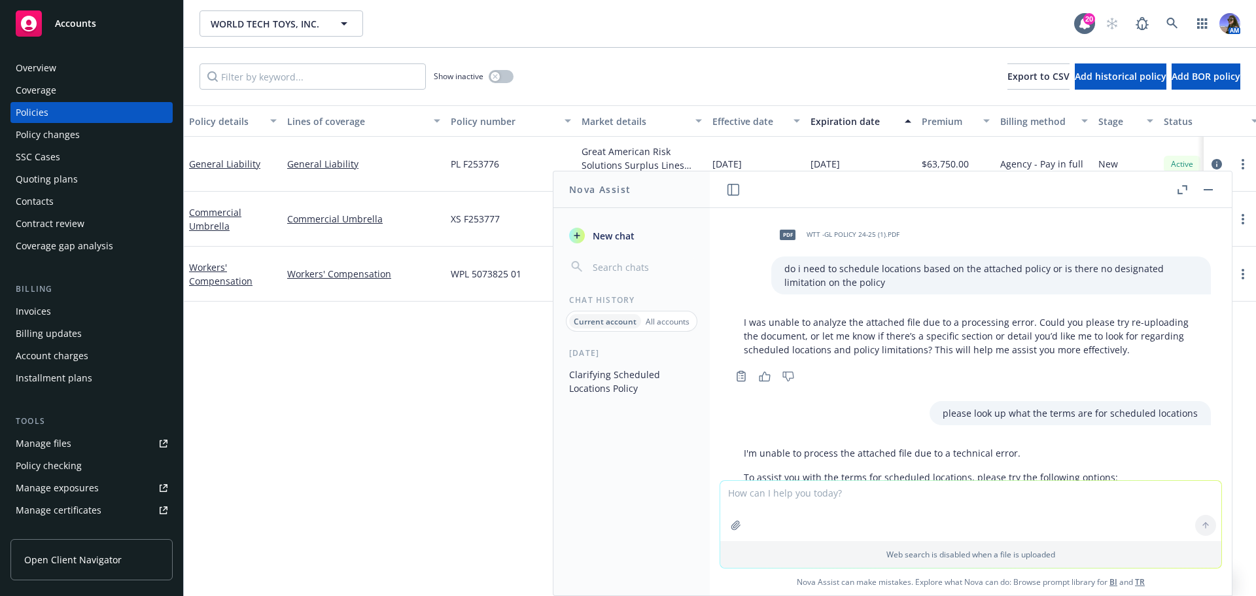 This screenshot has width=1256, height=596. Describe the element at coordinates (92, 510) in the screenshot. I see `a: Manage certificates` at that location.